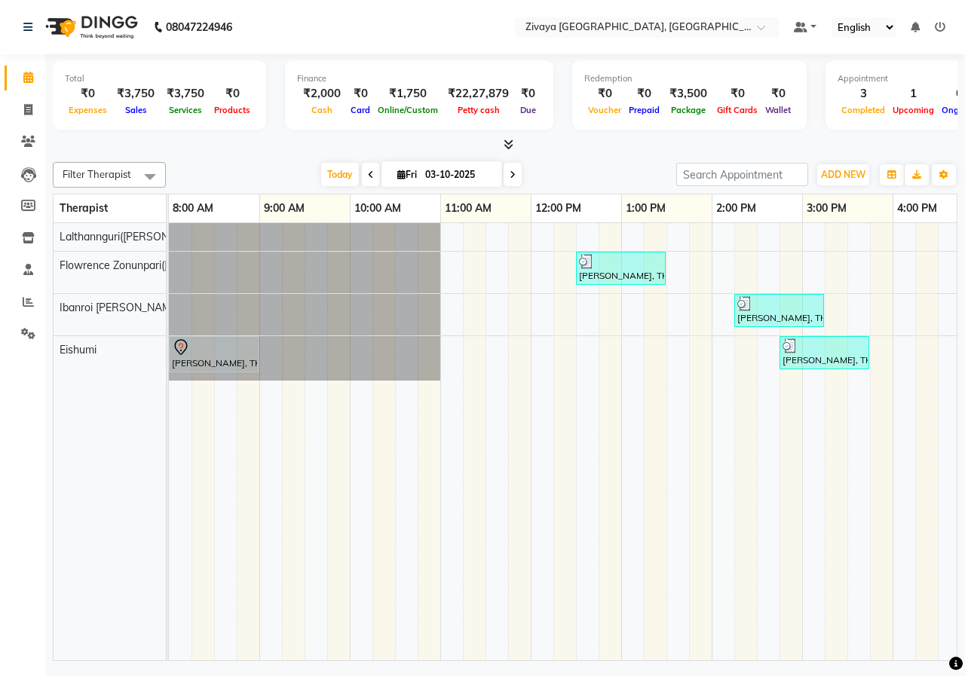 Image resolution: width=965 pixels, height=676 pixels. What do you see at coordinates (479, 110) in the screenshot?
I see `span: Petty cash` at bounding box center [479, 110].